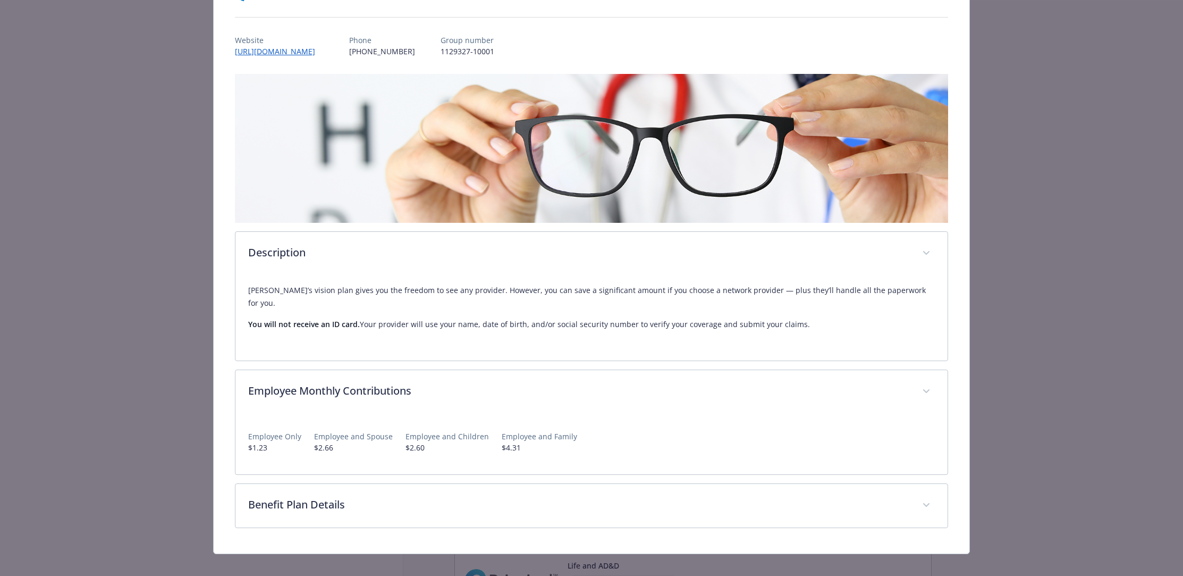  I want to click on p: 1129327-10001, so click(467, 51).